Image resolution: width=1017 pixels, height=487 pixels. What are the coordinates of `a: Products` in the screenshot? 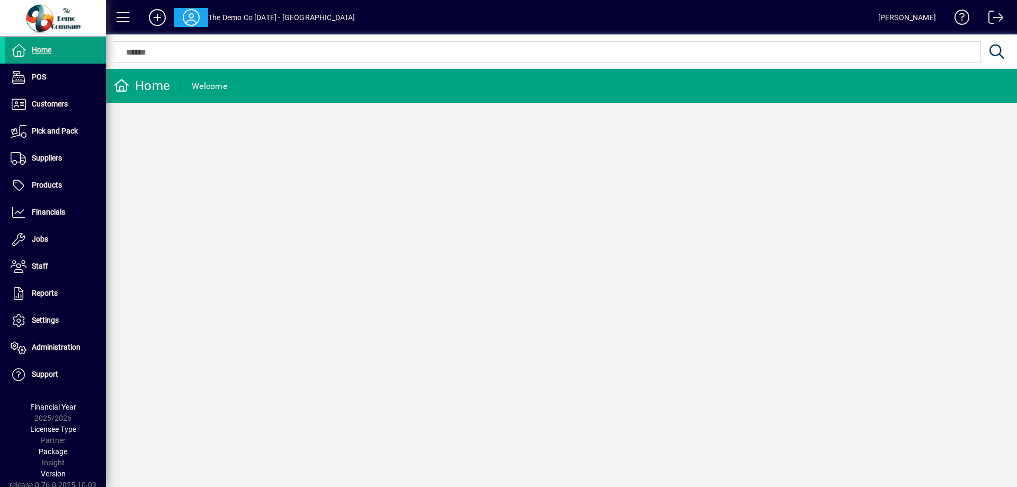 It's located at (56, 185).